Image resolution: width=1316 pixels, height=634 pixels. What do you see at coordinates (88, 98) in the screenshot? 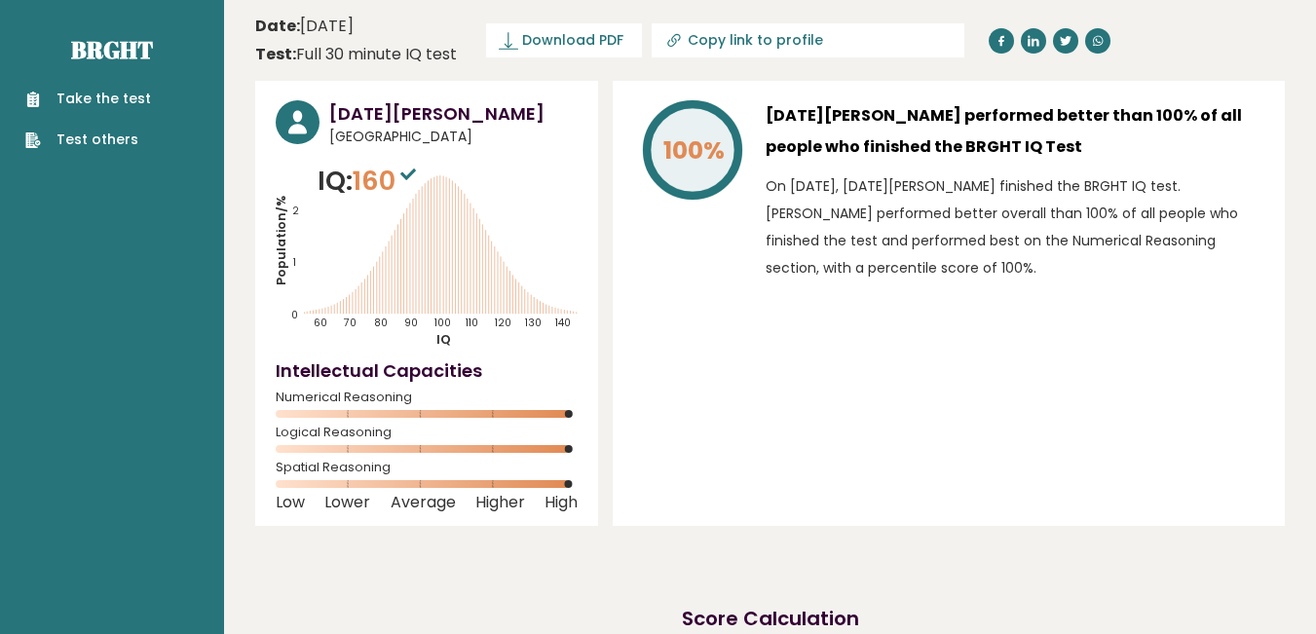
I see `a: Take the test` at bounding box center [88, 98].